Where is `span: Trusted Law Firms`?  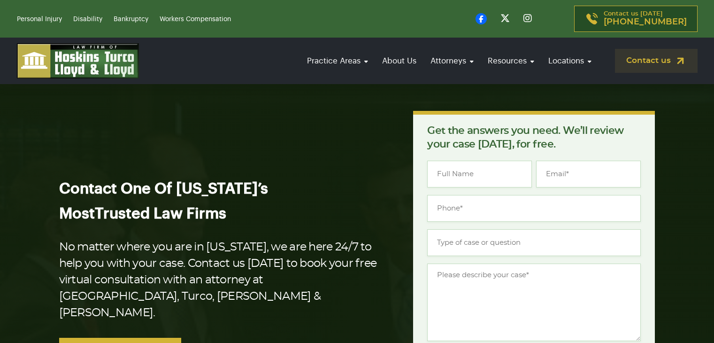 span: Trusted Law Firms is located at coordinates (160, 213).